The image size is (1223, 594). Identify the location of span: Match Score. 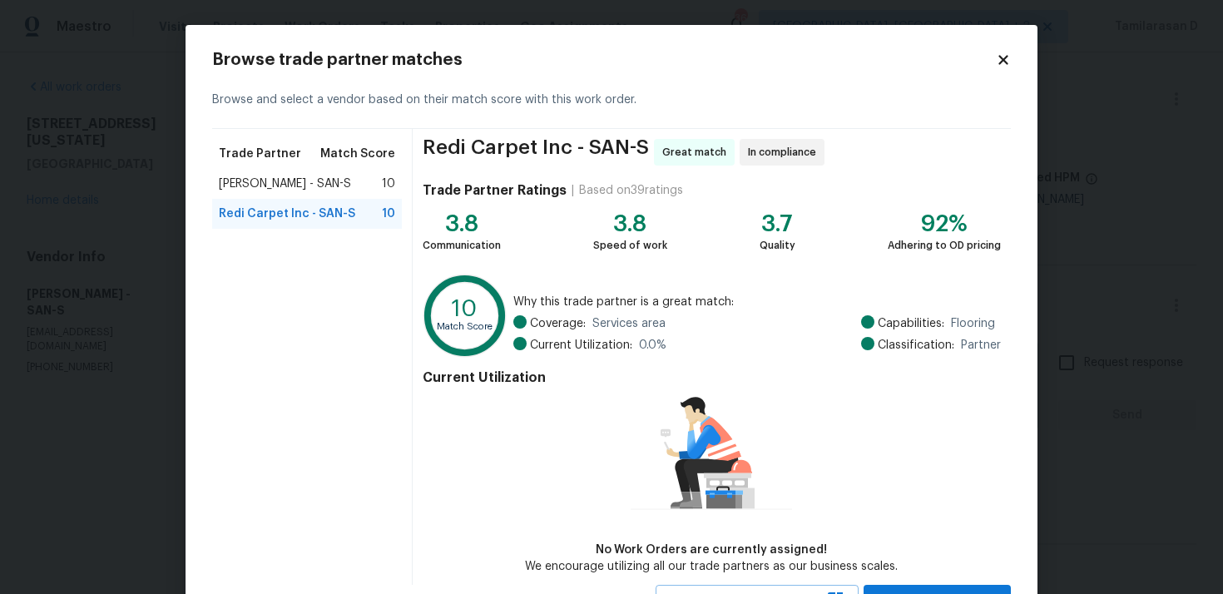
(358, 154).